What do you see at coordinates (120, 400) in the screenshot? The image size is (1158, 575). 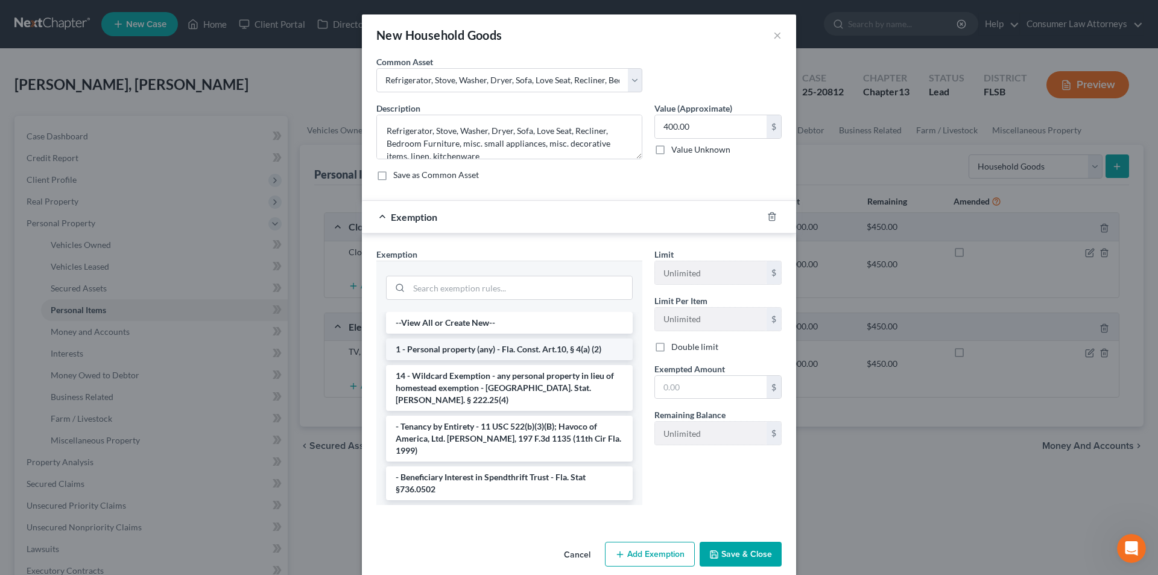 I see `button: Messages` at bounding box center [120, 400].